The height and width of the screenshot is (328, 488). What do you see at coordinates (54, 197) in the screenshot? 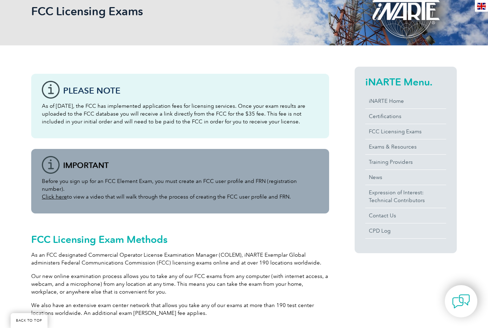
I see `a: Click here` at bounding box center [54, 197].